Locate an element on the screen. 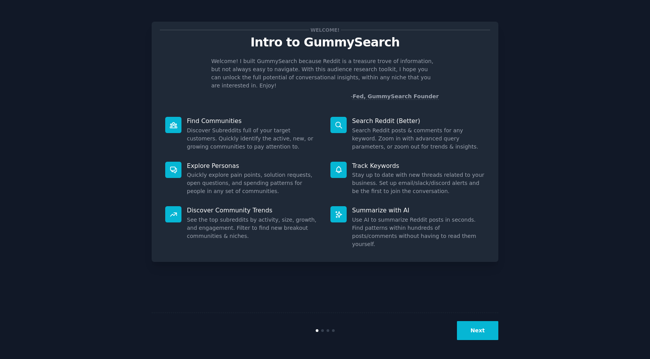 The height and width of the screenshot is (359, 650). p: Explore Personas is located at coordinates (253, 166).